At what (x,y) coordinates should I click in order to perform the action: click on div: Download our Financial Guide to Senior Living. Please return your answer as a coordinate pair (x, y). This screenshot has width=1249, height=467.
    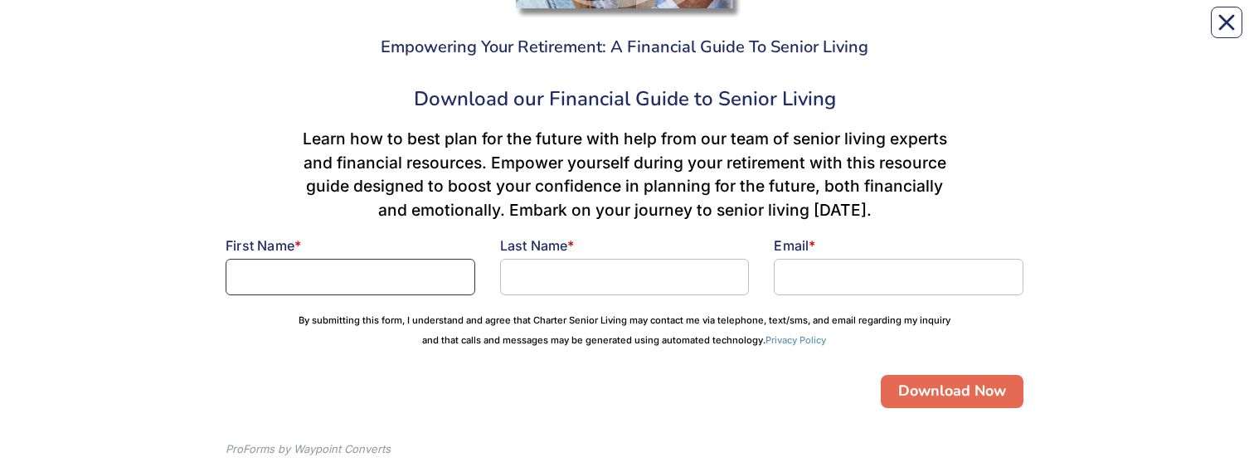
    Looking at the image, I should click on (625, 99).